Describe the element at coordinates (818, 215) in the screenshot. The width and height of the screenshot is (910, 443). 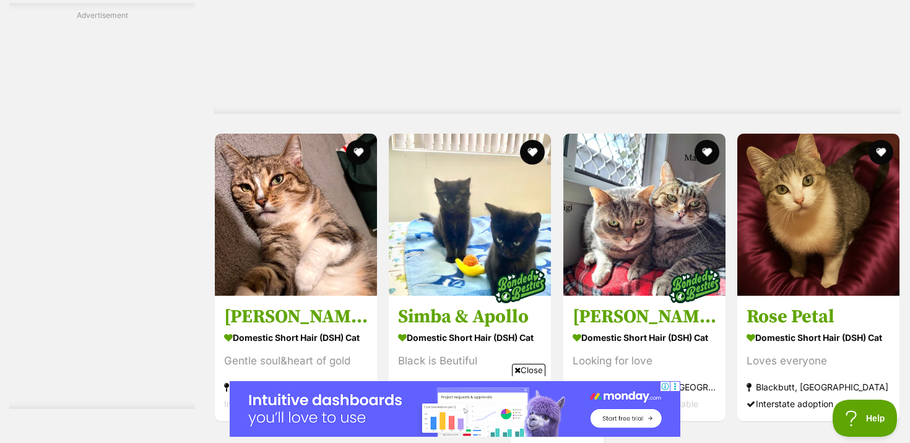
I see `img: Rose Petal - Domestic Short Hair (DSH) Cat` at that location.